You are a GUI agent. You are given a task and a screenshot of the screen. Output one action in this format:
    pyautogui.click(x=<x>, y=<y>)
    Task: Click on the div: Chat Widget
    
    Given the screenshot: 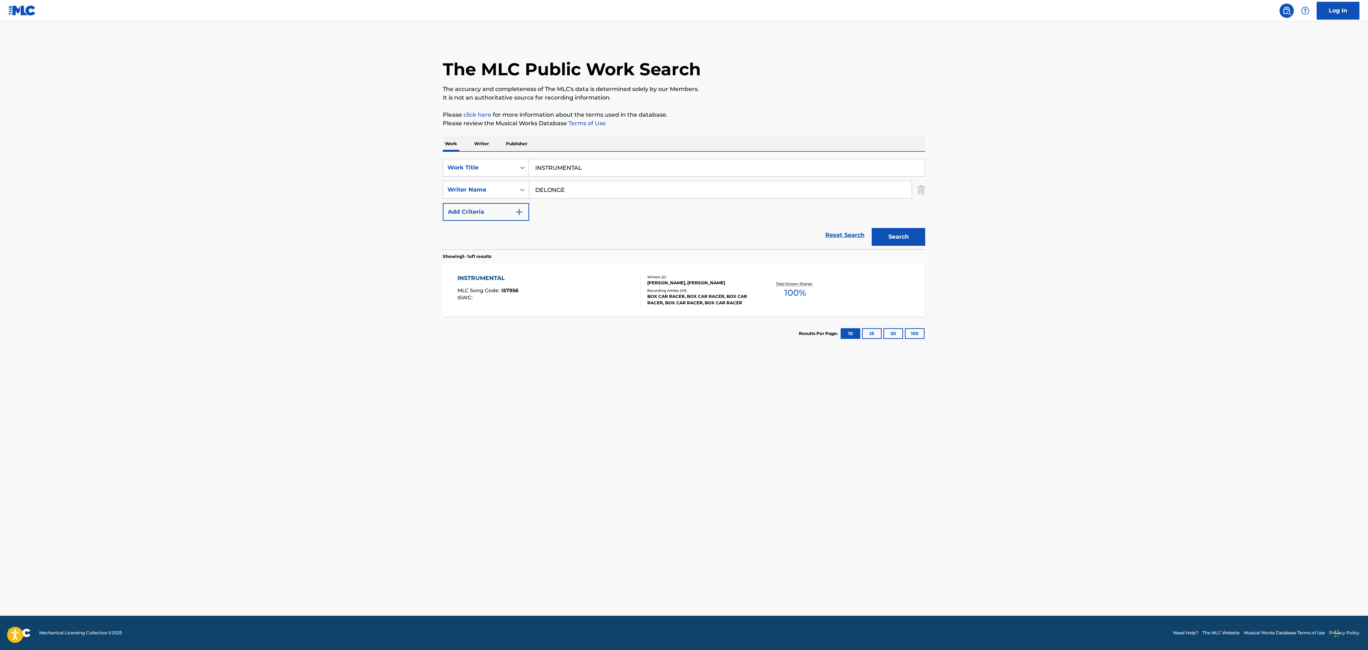 What is the action you would take?
    pyautogui.click(x=1351, y=633)
    